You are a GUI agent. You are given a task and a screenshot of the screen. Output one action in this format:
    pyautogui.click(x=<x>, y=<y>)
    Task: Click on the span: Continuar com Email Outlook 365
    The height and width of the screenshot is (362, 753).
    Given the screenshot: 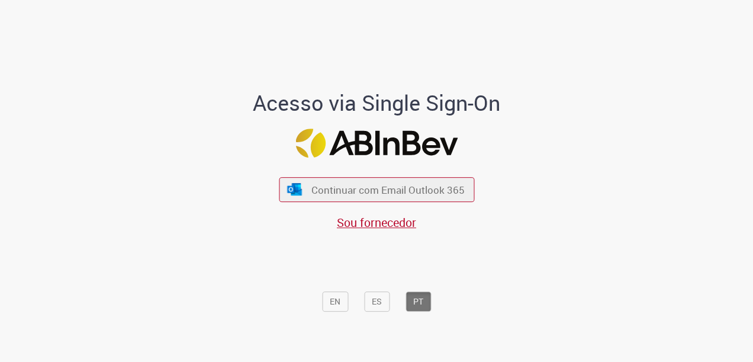 What is the action you would take?
    pyautogui.click(x=388, y=190)
    